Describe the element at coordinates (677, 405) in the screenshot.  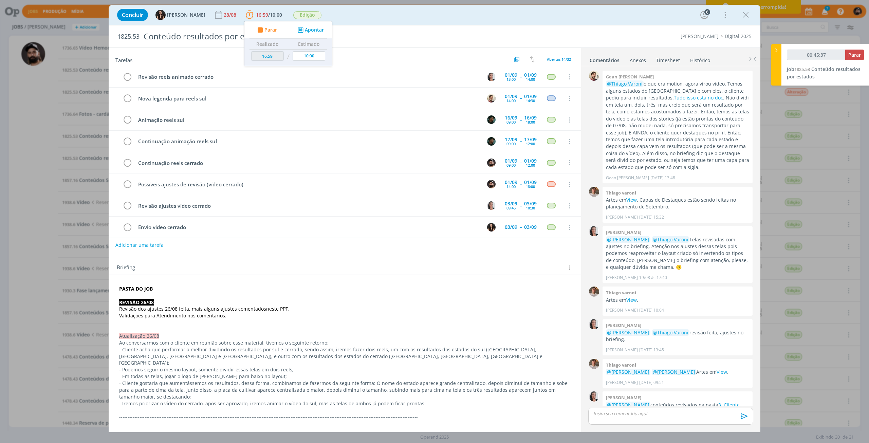
I see `p: conteúdos revisados na pasta .` at that location.